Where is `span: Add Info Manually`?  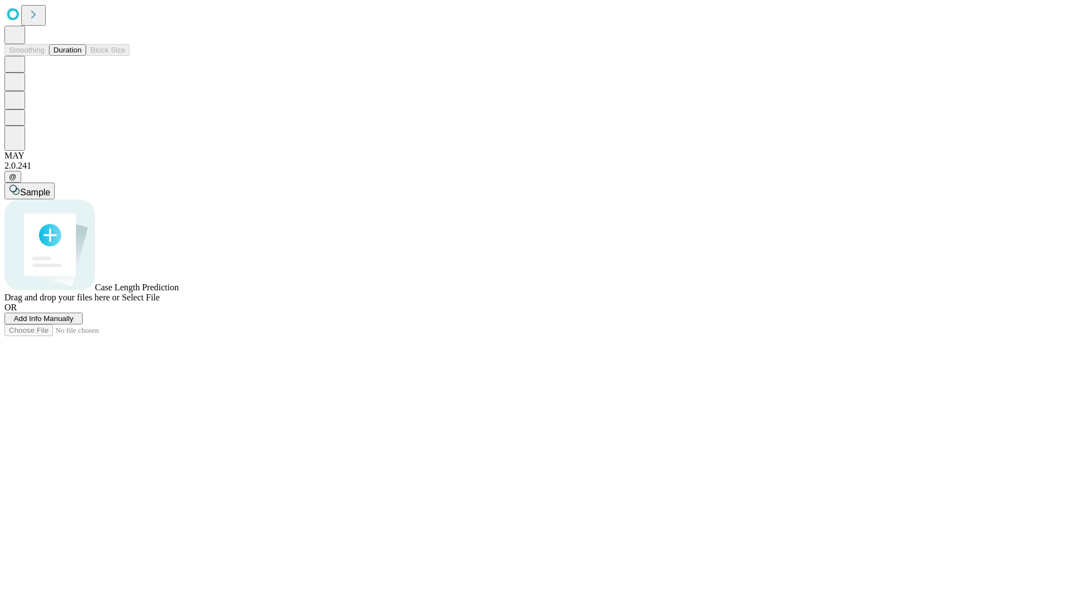
span: Add Info Manually is located at coordinates (44, 318).